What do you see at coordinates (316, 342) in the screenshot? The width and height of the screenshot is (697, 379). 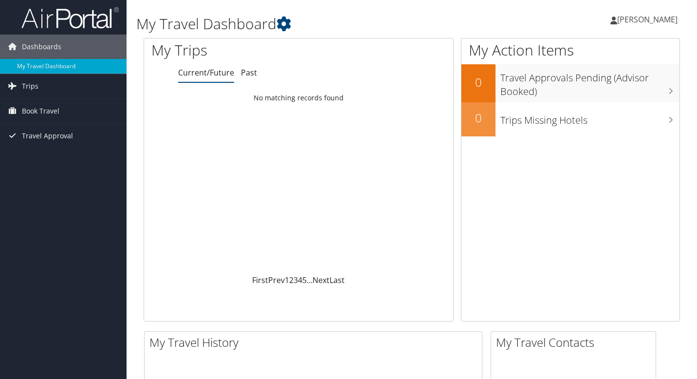 I see `h2: My Travel History` at bounding box center [316, 342].